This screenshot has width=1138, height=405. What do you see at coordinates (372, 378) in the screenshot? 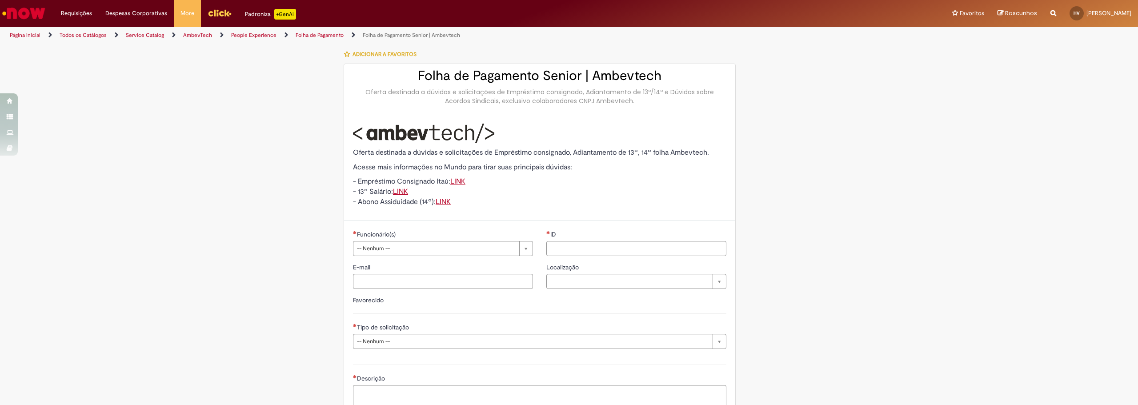
I see `span: Descrição` at bounding box center [372, 378].